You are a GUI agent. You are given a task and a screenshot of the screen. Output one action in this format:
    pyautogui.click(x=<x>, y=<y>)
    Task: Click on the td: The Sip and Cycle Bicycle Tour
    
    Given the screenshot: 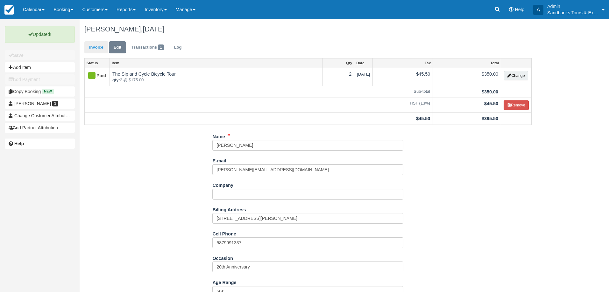 What is the action you would take?
    pyautogui.click(x=216, y=77)
    